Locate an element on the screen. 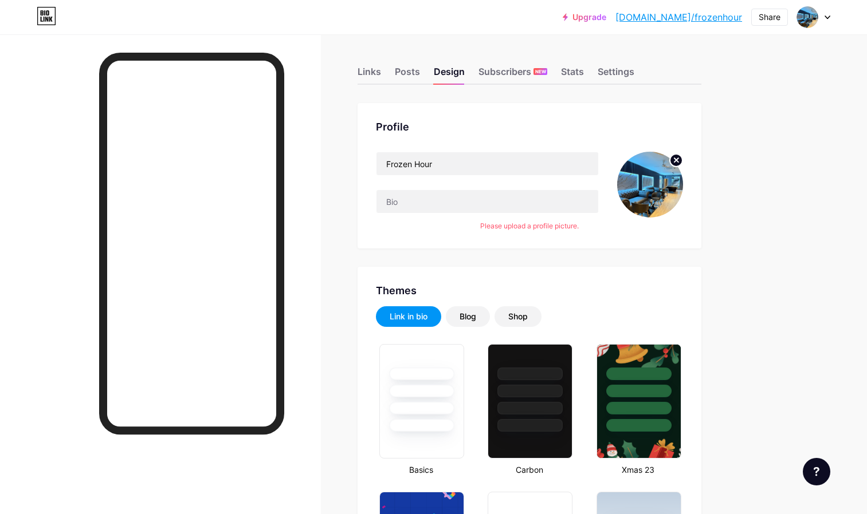 This screenshot has height=514, width=867. div: Blog is located at coordinates (467, 317).